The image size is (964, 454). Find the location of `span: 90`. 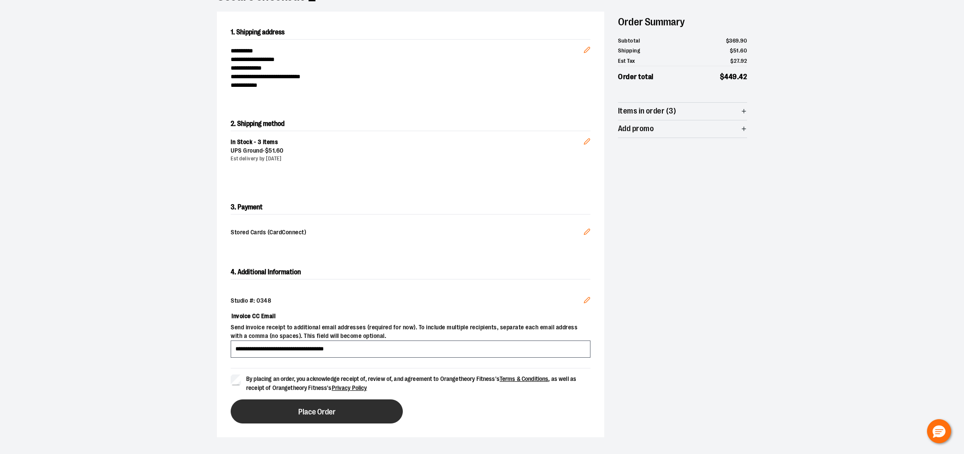

span: 90 is located at coordinates (744, 40).